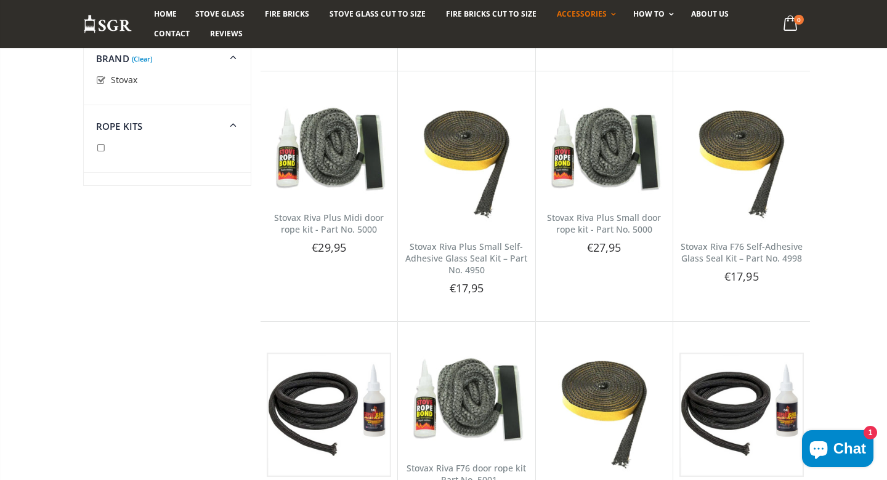 Image resolution: width=887 pixels, height=480 pixels. What do you see at coordinates (172, 34) in the screenshot?
I see `a: Contact` at bounding box center [172, 34].